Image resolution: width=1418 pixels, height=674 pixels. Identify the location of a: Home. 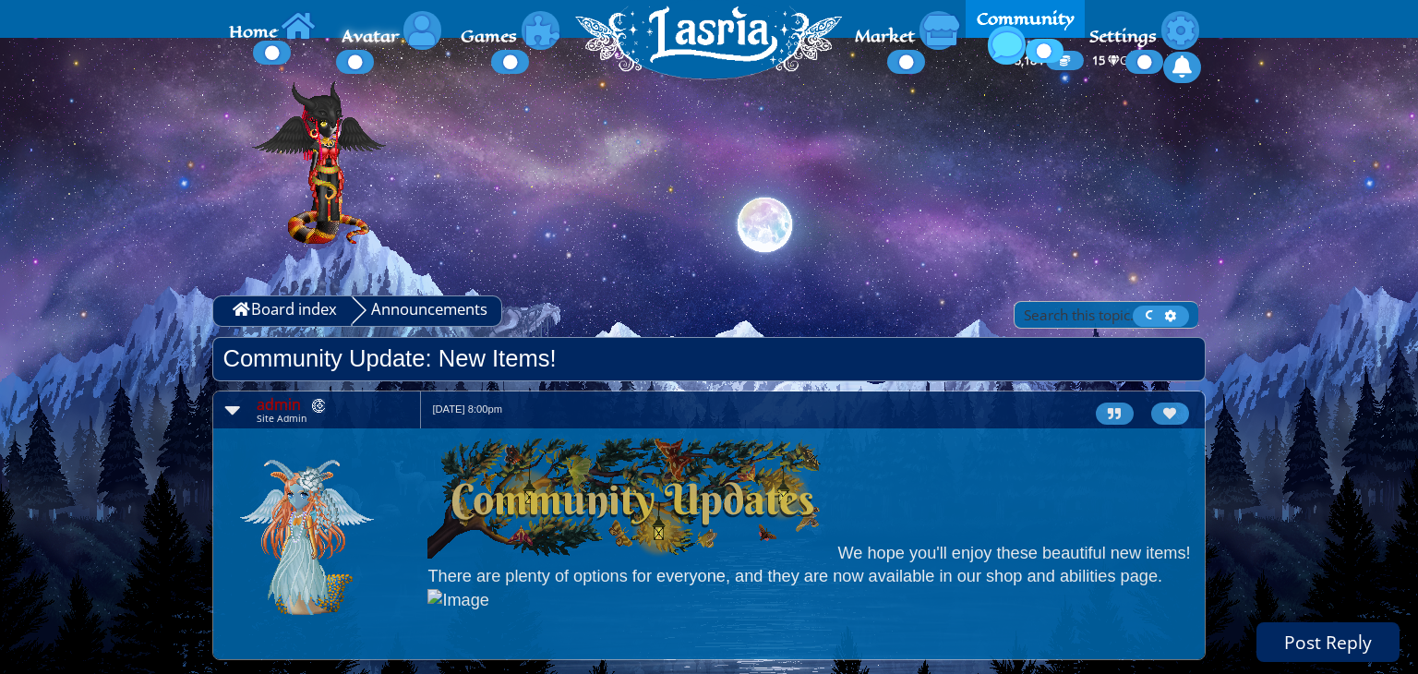
(708, 121).